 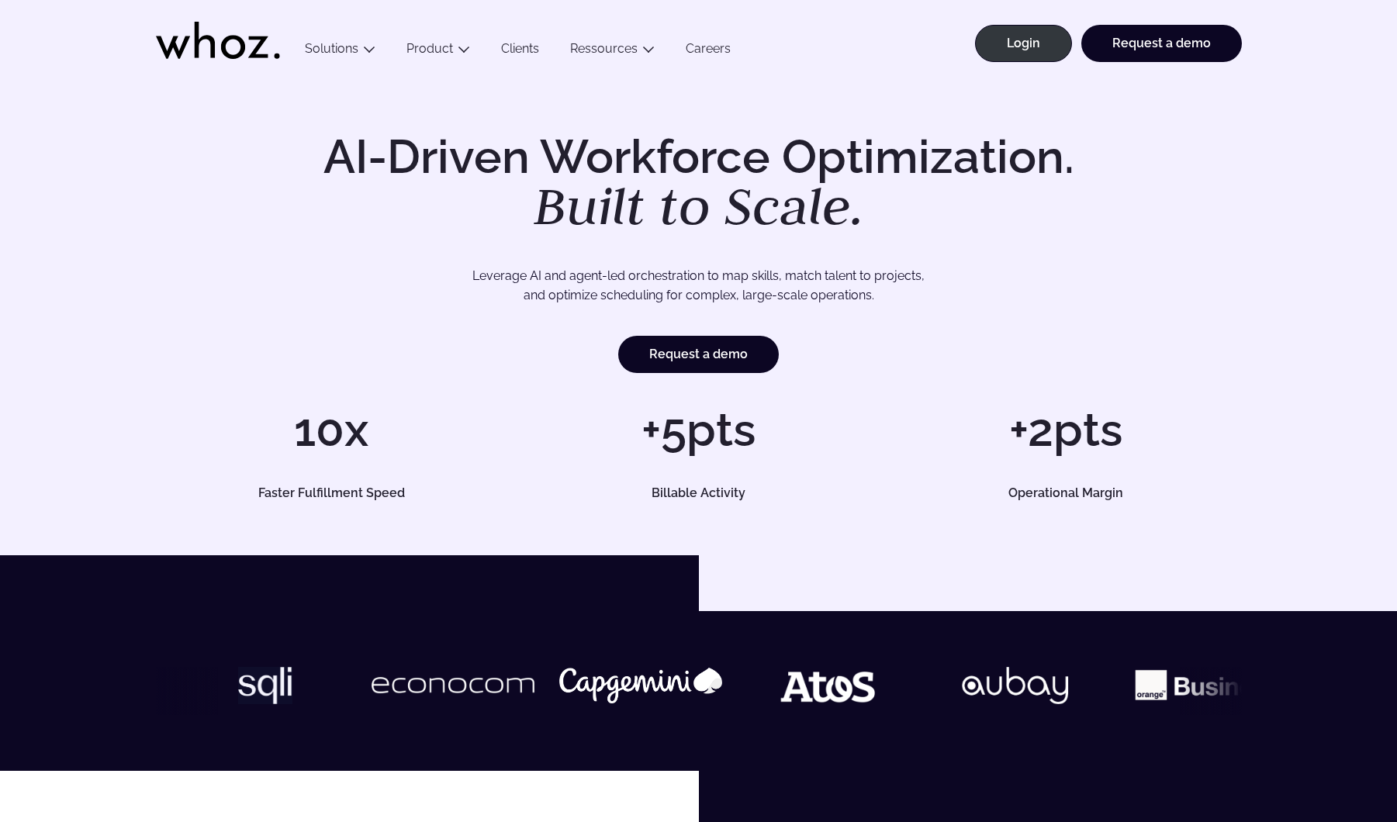 What do you see at coordinates (699, 285) in the screenshot?
I see `p: Leverage AI and agent-led orchestration to map skills, match talent to projects, and optimize sch...` at bounding box center [699, 285].